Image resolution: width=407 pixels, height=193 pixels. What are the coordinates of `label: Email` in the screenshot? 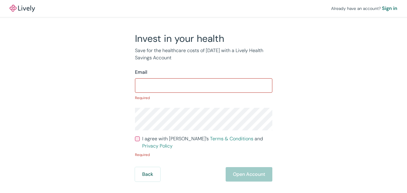 It's located at (141, 72).